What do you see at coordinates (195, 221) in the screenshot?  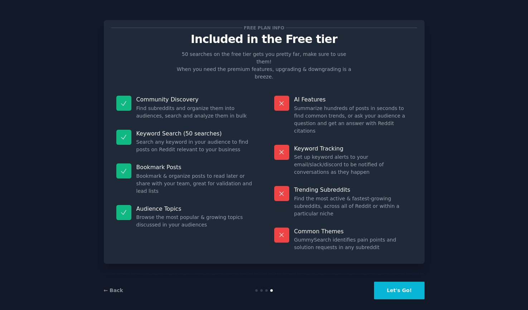 I see `dd: Browse the most popular & growing topics discussed in your audiences` at bounding box center [195, 221].